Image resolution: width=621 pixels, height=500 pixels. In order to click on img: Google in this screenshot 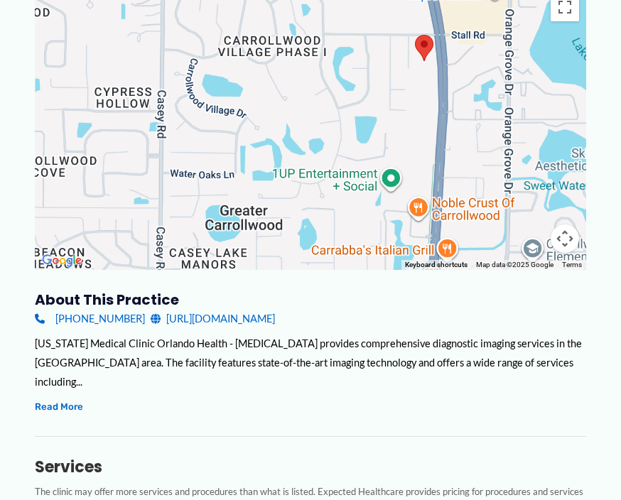, I will do `click(62, 261)`.